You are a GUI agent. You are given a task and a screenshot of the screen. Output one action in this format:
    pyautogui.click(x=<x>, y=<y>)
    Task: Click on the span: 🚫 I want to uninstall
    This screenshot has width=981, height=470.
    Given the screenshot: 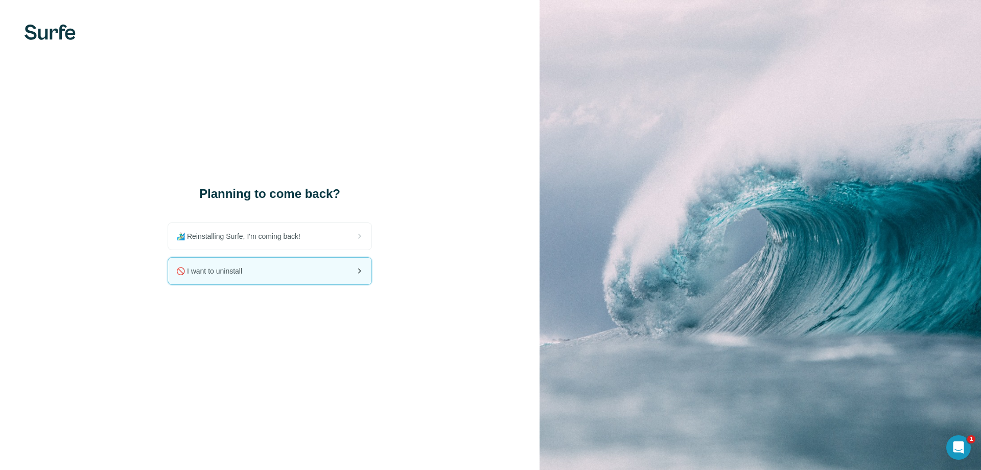 What is the action you would take?
    pyautogui.click(x=213, y=271)
    